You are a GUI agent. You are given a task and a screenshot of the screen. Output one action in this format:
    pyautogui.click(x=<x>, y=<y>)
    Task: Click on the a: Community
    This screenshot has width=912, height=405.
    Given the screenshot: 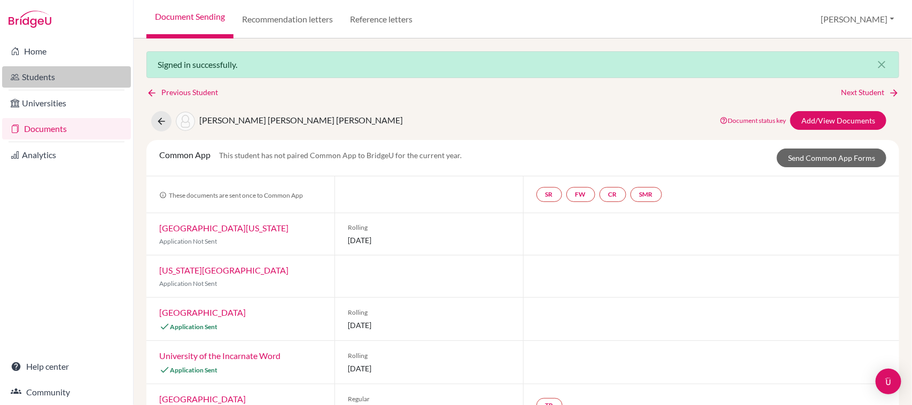 What is the action you would take?
    pyautogui.click(x=66, y=392)
    